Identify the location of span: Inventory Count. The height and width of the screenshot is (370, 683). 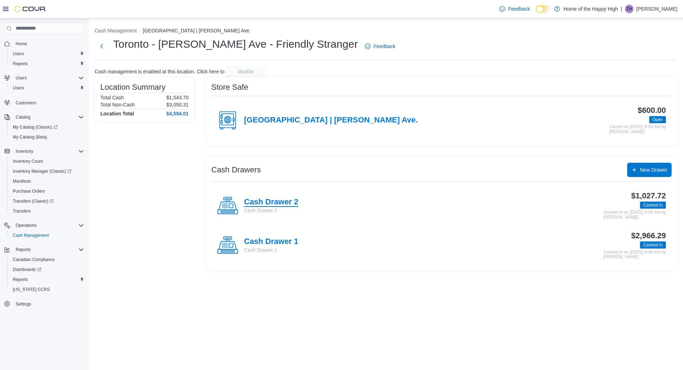
(47, 161).